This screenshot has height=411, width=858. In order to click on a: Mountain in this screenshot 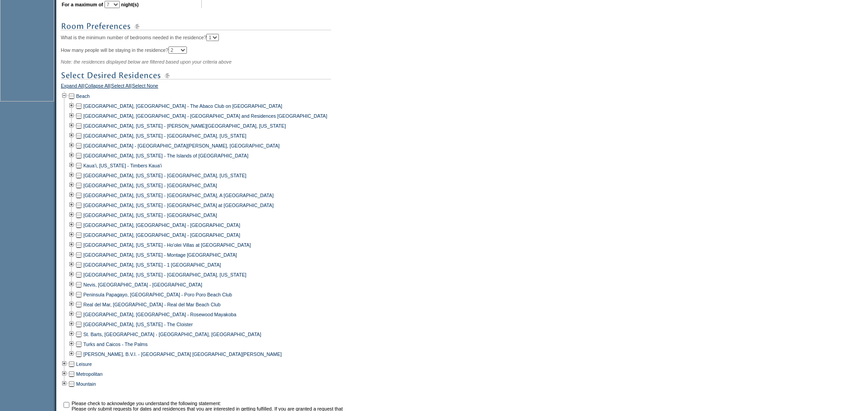, I will do `click(86, 383)`.